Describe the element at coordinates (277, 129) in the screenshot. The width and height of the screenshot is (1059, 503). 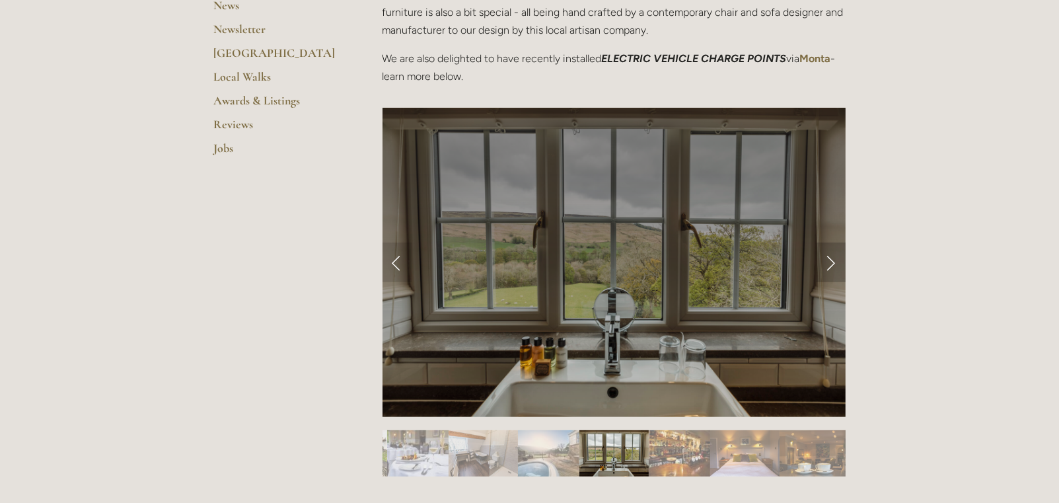
I see `a: Reviews` at that location.